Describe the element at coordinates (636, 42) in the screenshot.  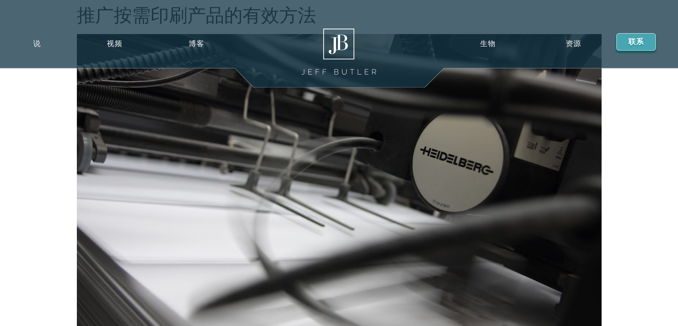
I see `a: 联系` at that location.